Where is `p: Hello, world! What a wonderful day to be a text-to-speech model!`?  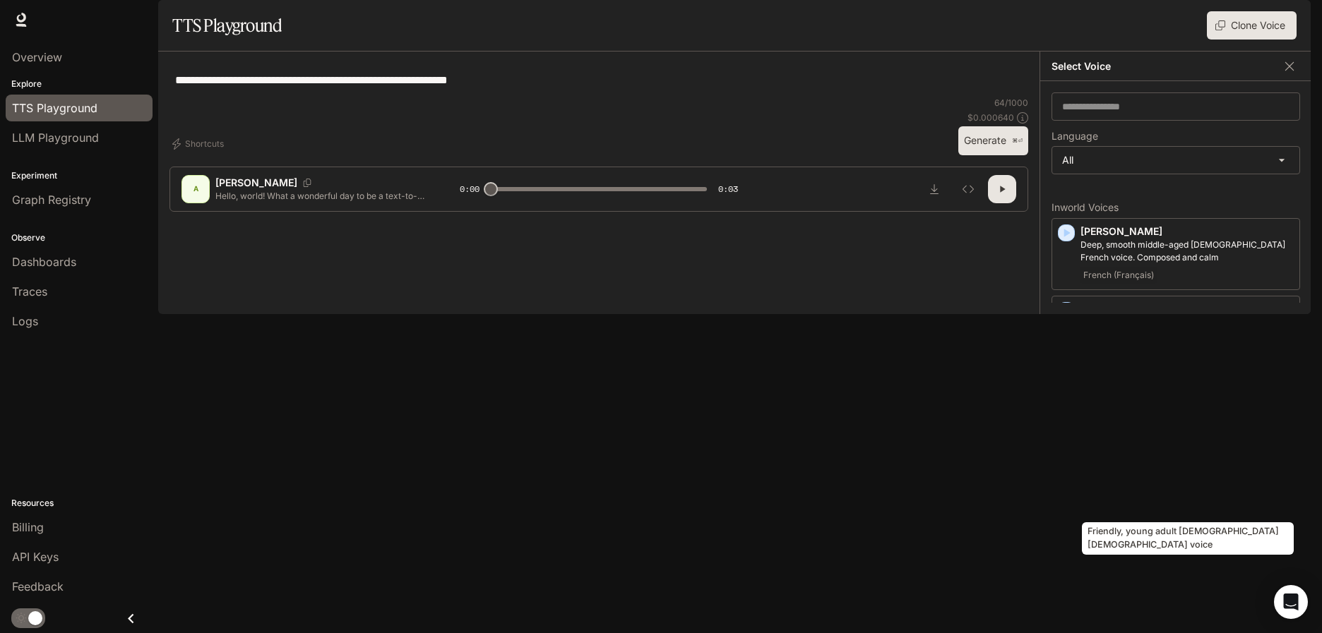 p: Hello, world! What a wonderful day to be a text-to-speech model! is located at coordinates (321, 196).